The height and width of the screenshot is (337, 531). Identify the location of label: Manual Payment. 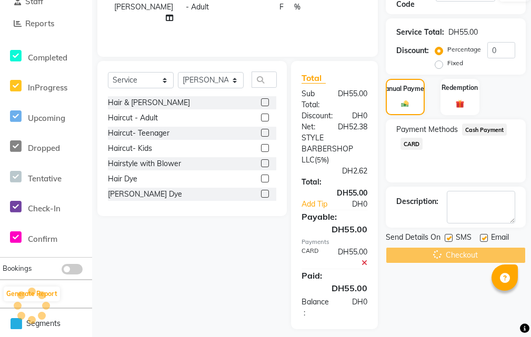
(405, 89).